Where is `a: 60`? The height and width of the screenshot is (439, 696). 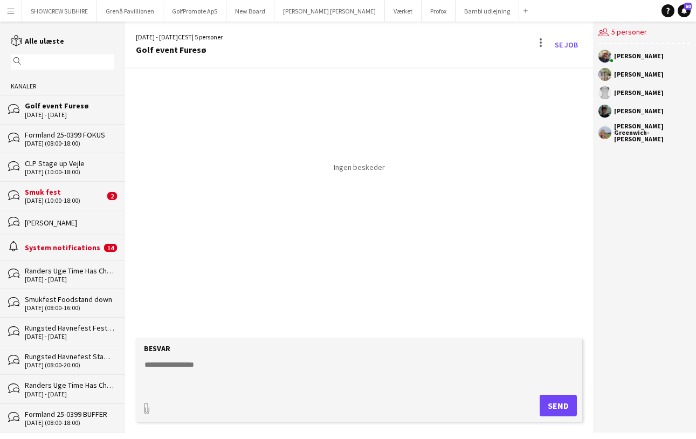 a: 60 is located at coordinates (684, 11).